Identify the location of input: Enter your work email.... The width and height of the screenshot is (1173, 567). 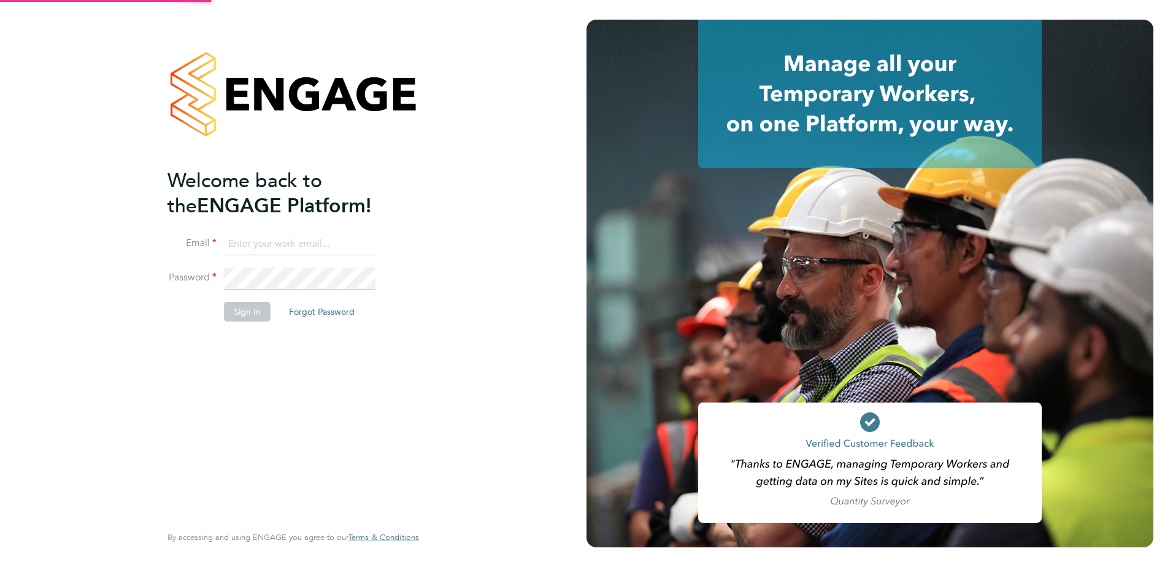
(299, 244).